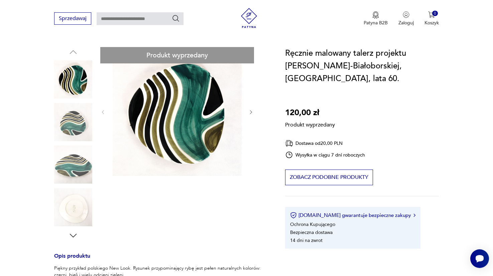 This screenshot has height=276, width=493. Describe the element at coordinates (161, 259) in the screenshot. I see `h3: Opis produktu` at that location.